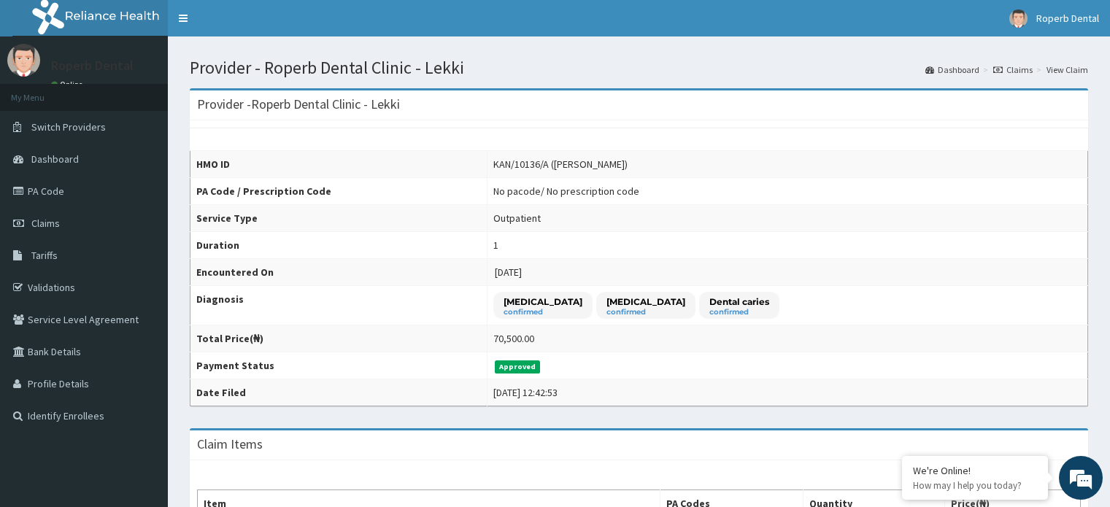 This screenshot has height=507, width=1110. I want to click on a: View Claim, so click(1067, 69).